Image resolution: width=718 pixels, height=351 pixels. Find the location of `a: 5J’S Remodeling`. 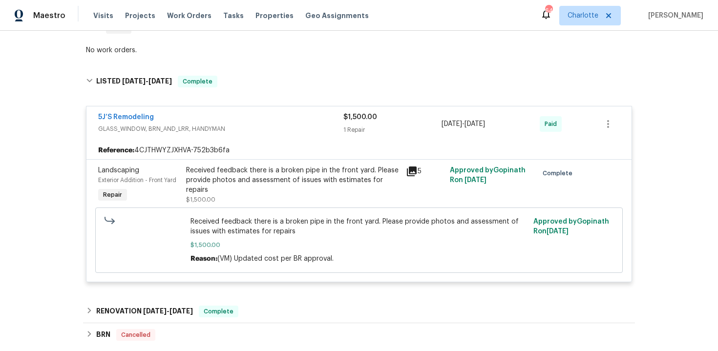

a: 5J’S Remodeling is located at coordinates (126, 117).